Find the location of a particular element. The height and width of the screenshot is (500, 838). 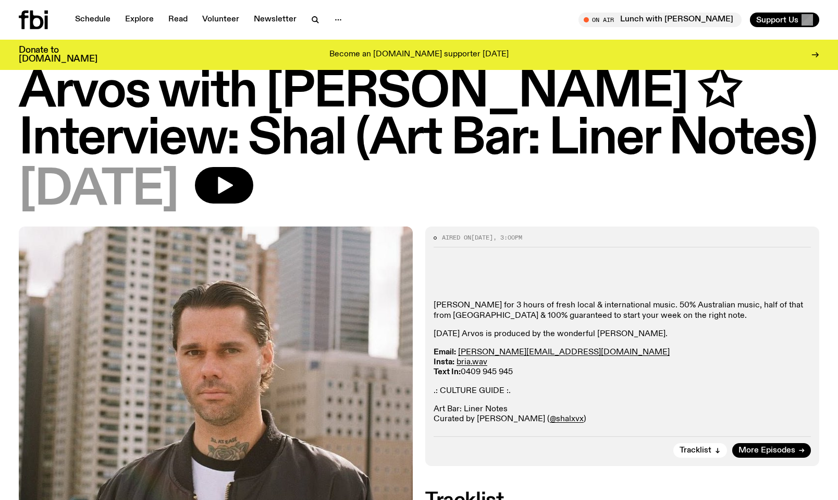

a: Schedule is located at coordinates (93, 20).